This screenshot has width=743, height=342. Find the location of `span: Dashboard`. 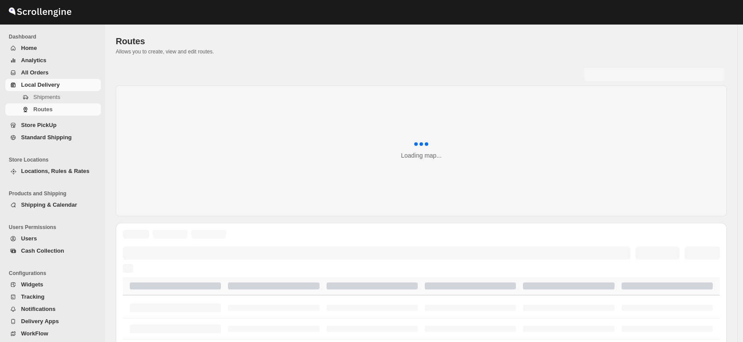

span: Dashboard is located at coordinates (55, 37).